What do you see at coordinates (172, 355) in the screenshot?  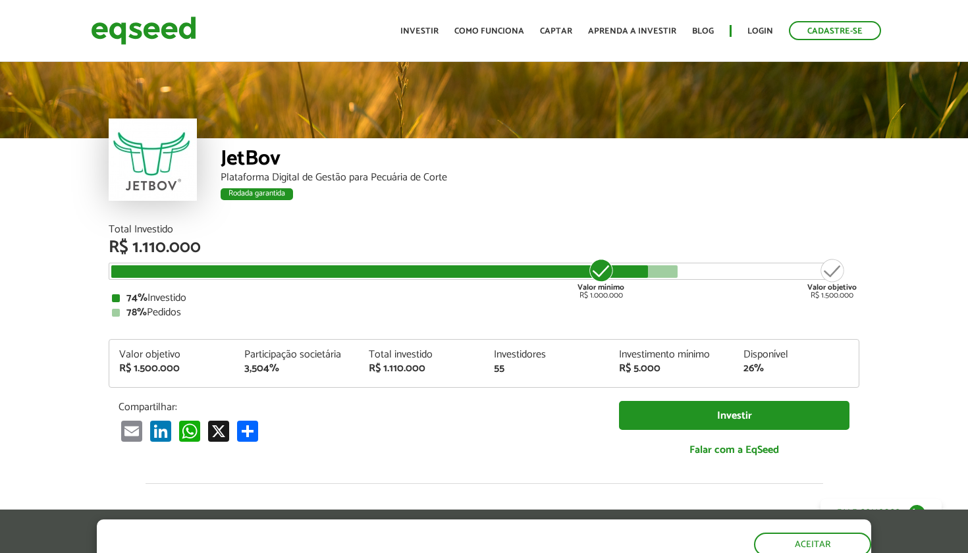 I see `div: Valor objetivo` at bounding box center [172, 355].